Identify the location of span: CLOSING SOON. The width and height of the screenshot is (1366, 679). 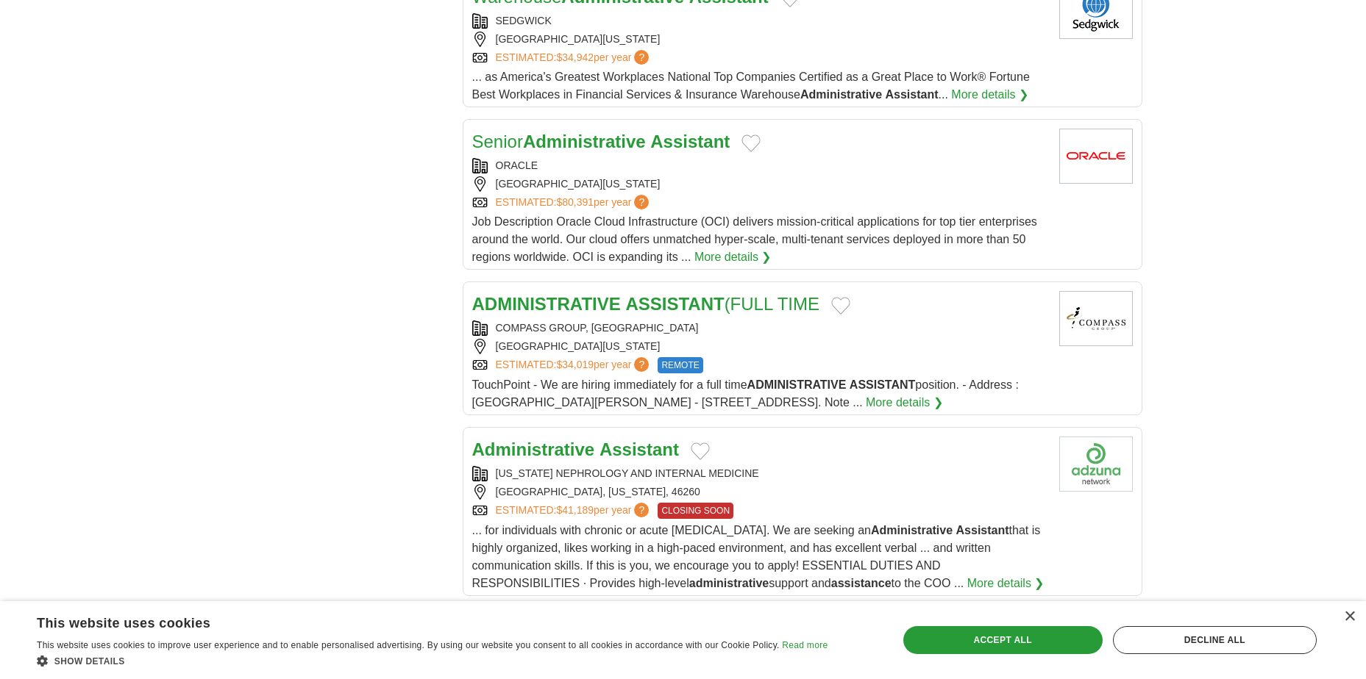
(695, 511).